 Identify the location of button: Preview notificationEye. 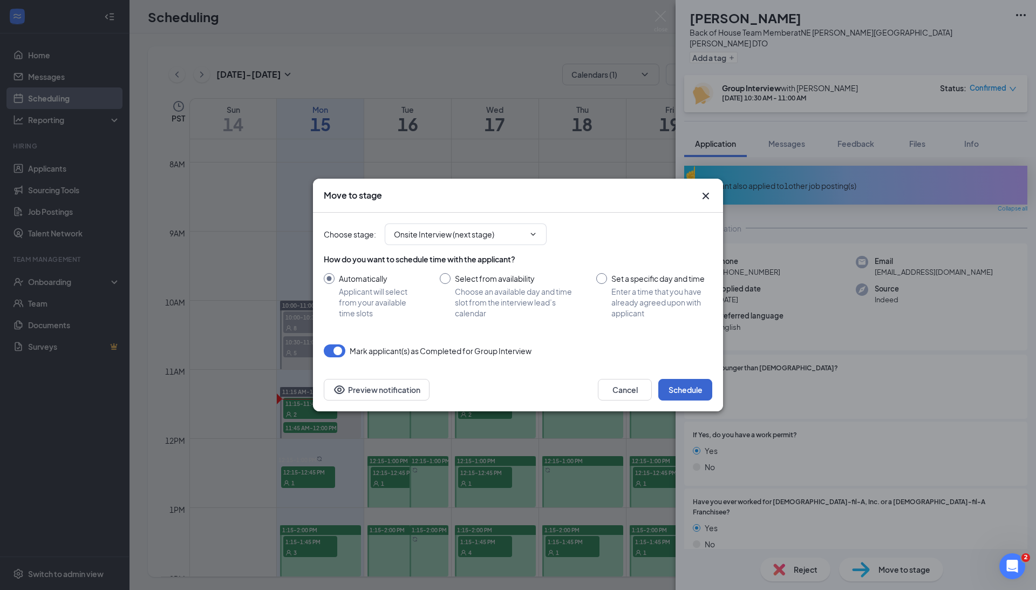
(376, 389).